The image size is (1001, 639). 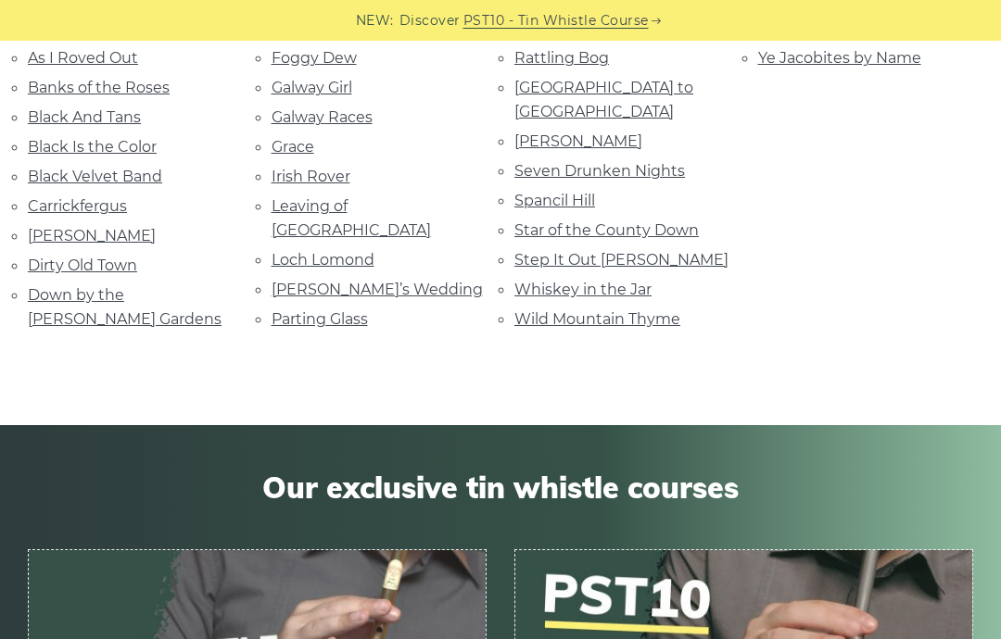 What do you see at coordinates (310, 176) in the screenshot?
I see `a: Irish Rover` at bounding box center [310, 176].